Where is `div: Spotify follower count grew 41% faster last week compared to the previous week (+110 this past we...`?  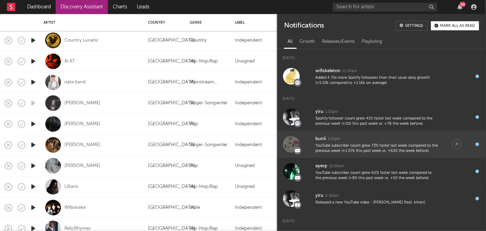
div: Spotify follower count grew 41% faster last week compared to the previous week (+110 this past we... is located at coordinates (377, 121).